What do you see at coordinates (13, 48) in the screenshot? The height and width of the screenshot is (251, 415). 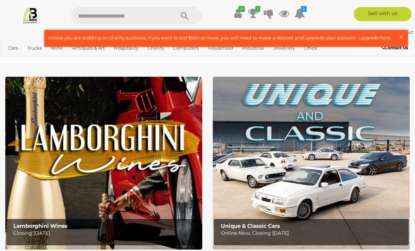 I see `a: Cars` at bounding box center [13, 48].